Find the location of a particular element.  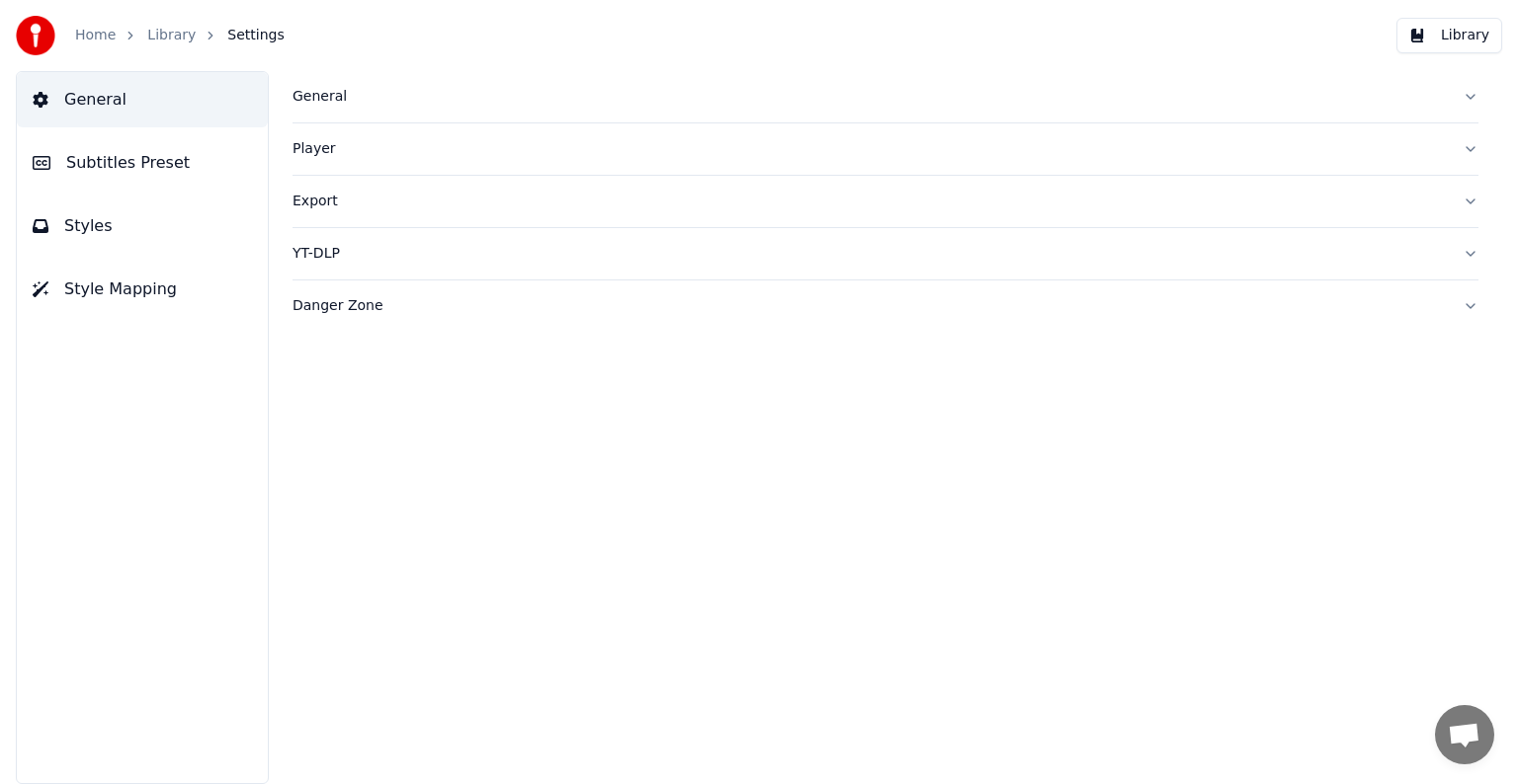

span: Settings is located at coordinates (255, 36).